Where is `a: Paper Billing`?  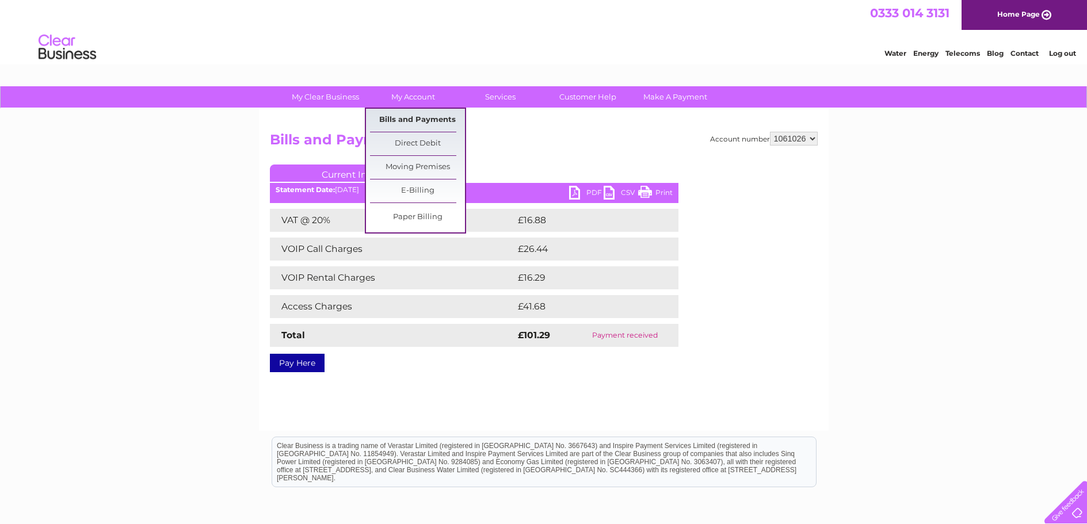
a: Paper Billing is located at coordinates (417, 217).